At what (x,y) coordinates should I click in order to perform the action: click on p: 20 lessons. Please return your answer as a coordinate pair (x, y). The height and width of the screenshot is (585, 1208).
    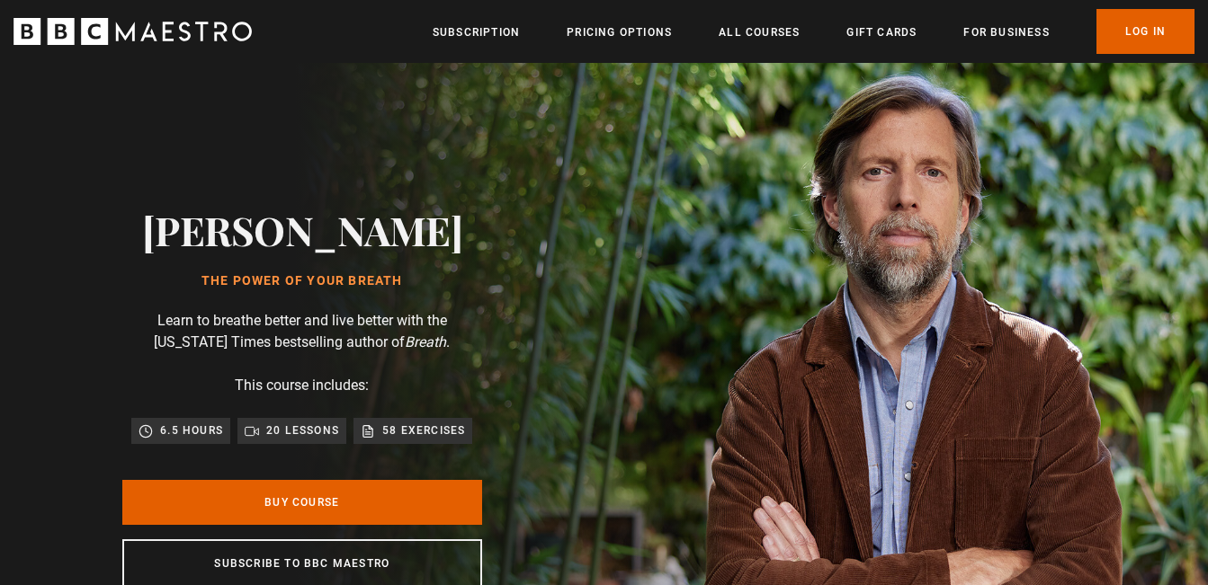
    Looking at the image, I should click on (302, 431).